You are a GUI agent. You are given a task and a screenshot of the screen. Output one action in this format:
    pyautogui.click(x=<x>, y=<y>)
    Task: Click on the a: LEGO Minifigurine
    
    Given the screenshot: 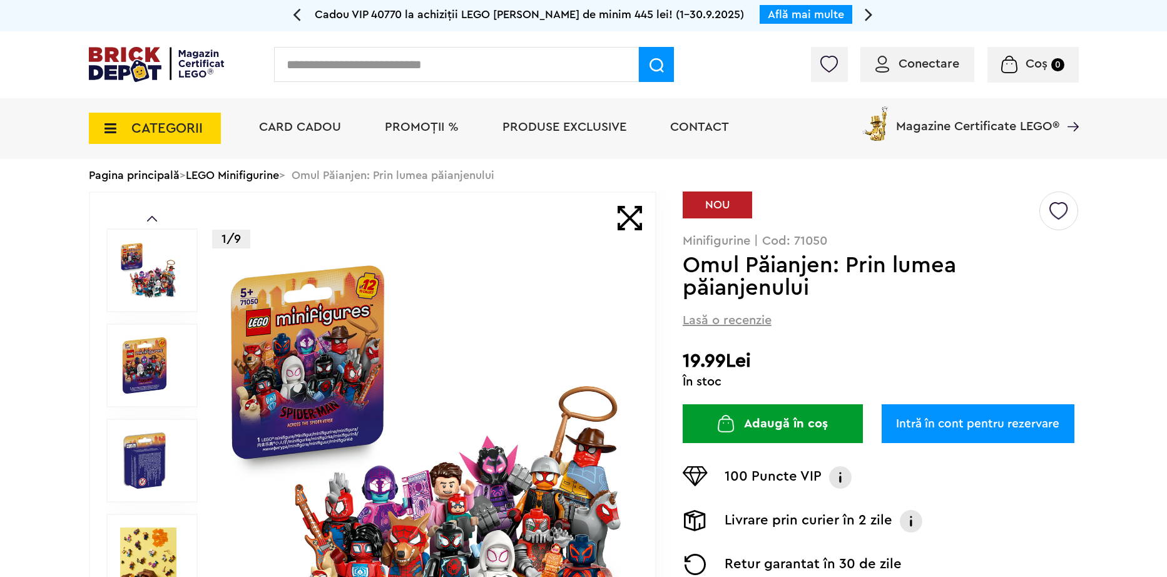 What is the action you would take?
    pyautogui.click(x=232, y=175)
    